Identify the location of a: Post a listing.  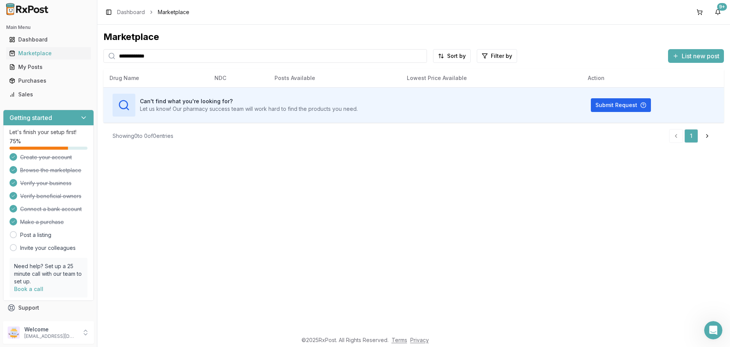
(36, 235).